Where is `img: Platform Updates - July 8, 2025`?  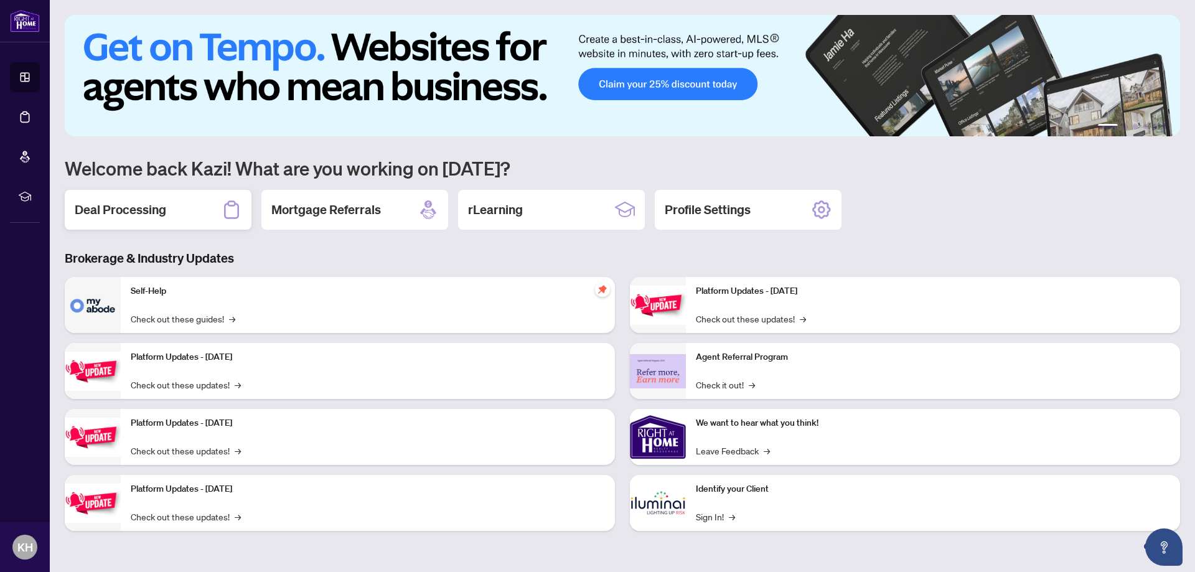
img: Platform Updates - July 8, 2025 is located at coordinates (93, 503).